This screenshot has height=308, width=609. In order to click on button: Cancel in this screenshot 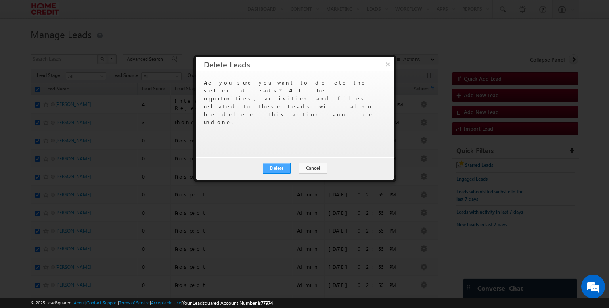, I will do `click(313, 168)`.